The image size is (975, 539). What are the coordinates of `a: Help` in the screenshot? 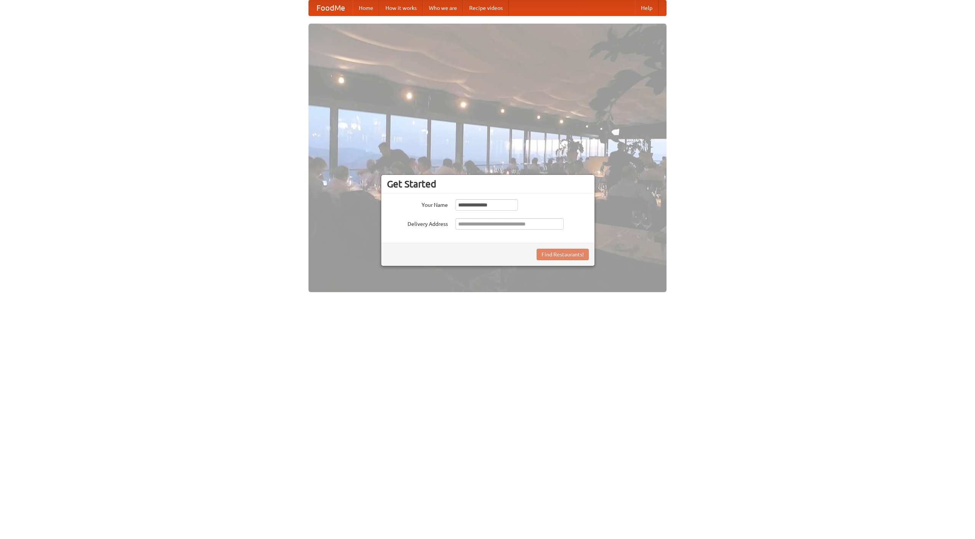 It's located at (646, 8).